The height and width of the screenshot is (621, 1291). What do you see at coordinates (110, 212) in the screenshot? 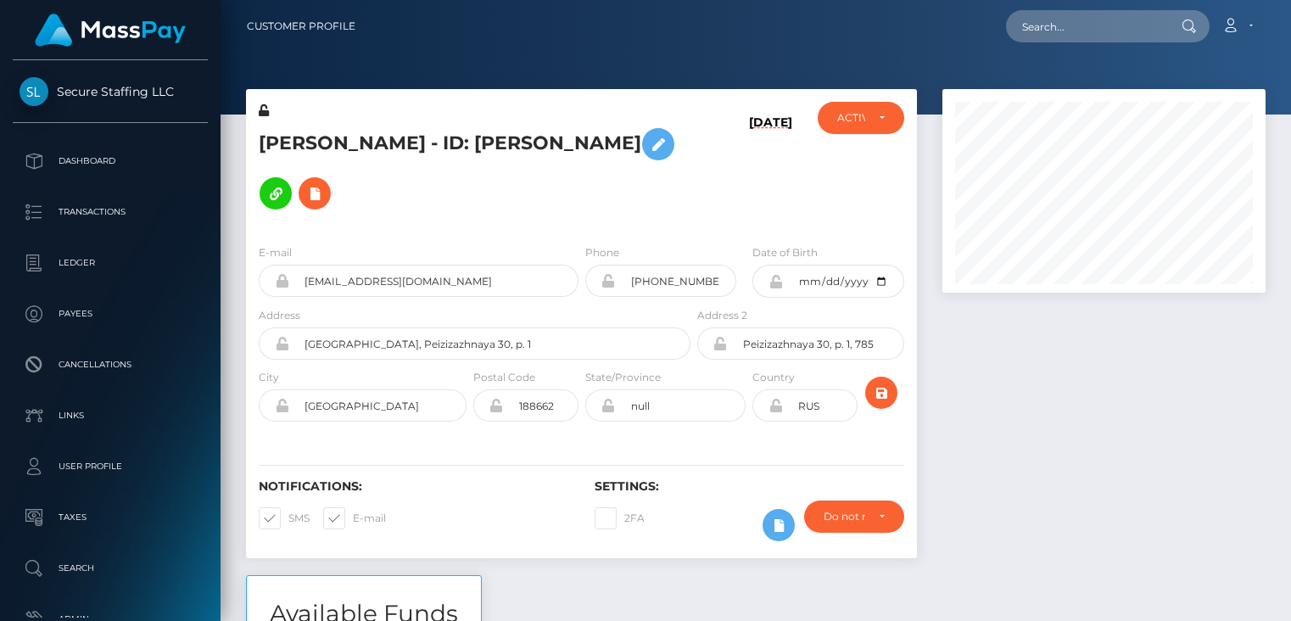
I see `a: Transactions` at bounding box center [110, 212].